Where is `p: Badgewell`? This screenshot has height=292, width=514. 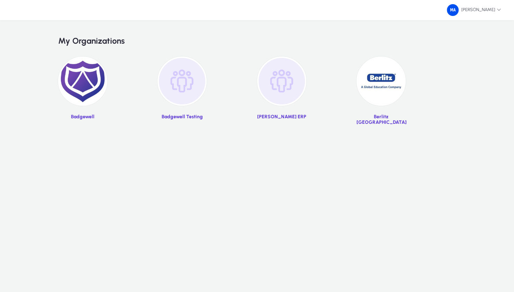 p: Badgewell is located at coordinates (83, 117).